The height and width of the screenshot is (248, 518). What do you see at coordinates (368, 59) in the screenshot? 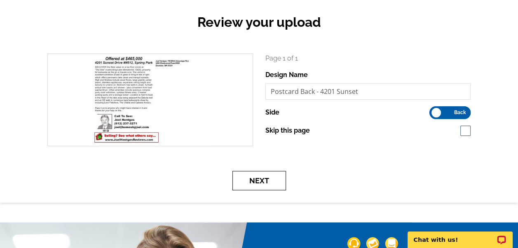
I see `p: Page 1 of 1` at bounding box center [368, 59].